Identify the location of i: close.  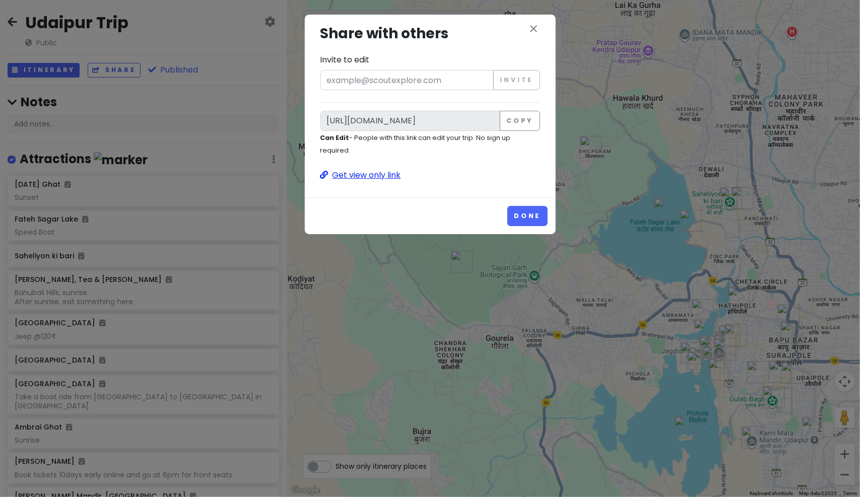
(534, 29).